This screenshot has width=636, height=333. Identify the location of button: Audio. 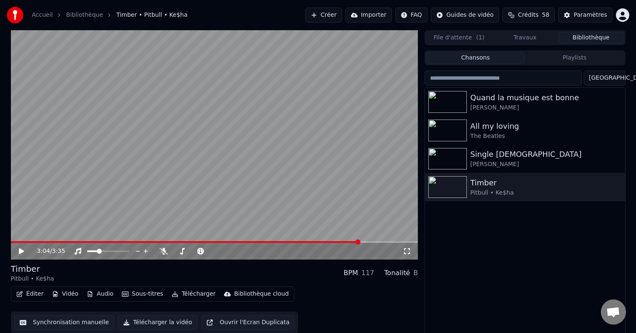
(100, 294).